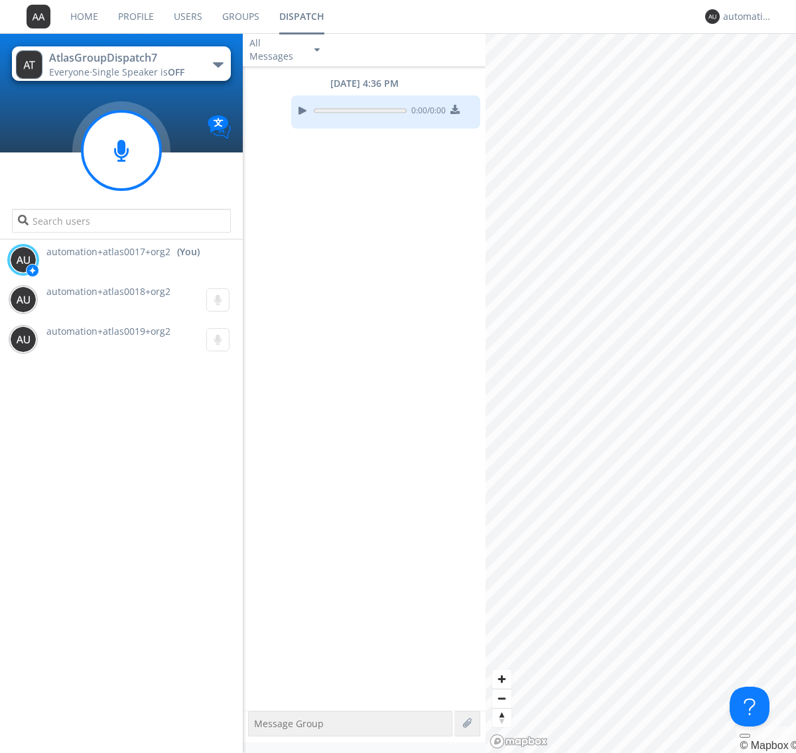  Describe the element at coordinates (138, 72) in the screenshot. I see `span: Single Speaker is` at that location.